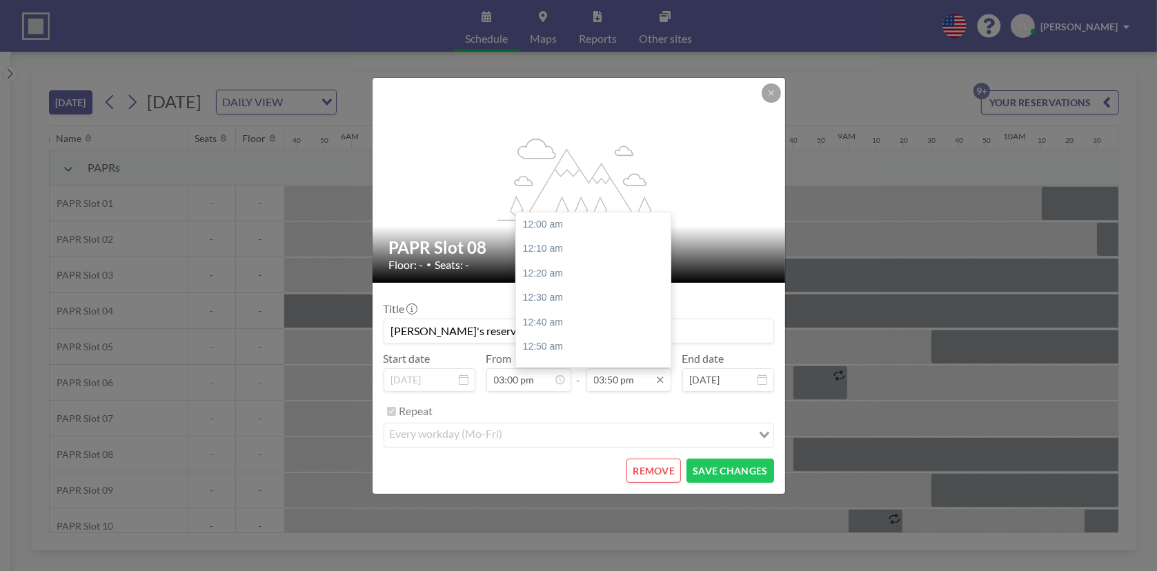  Describe the element at coordinates (628, 435) in the screenshot. I see `input: Search for option` at that location.